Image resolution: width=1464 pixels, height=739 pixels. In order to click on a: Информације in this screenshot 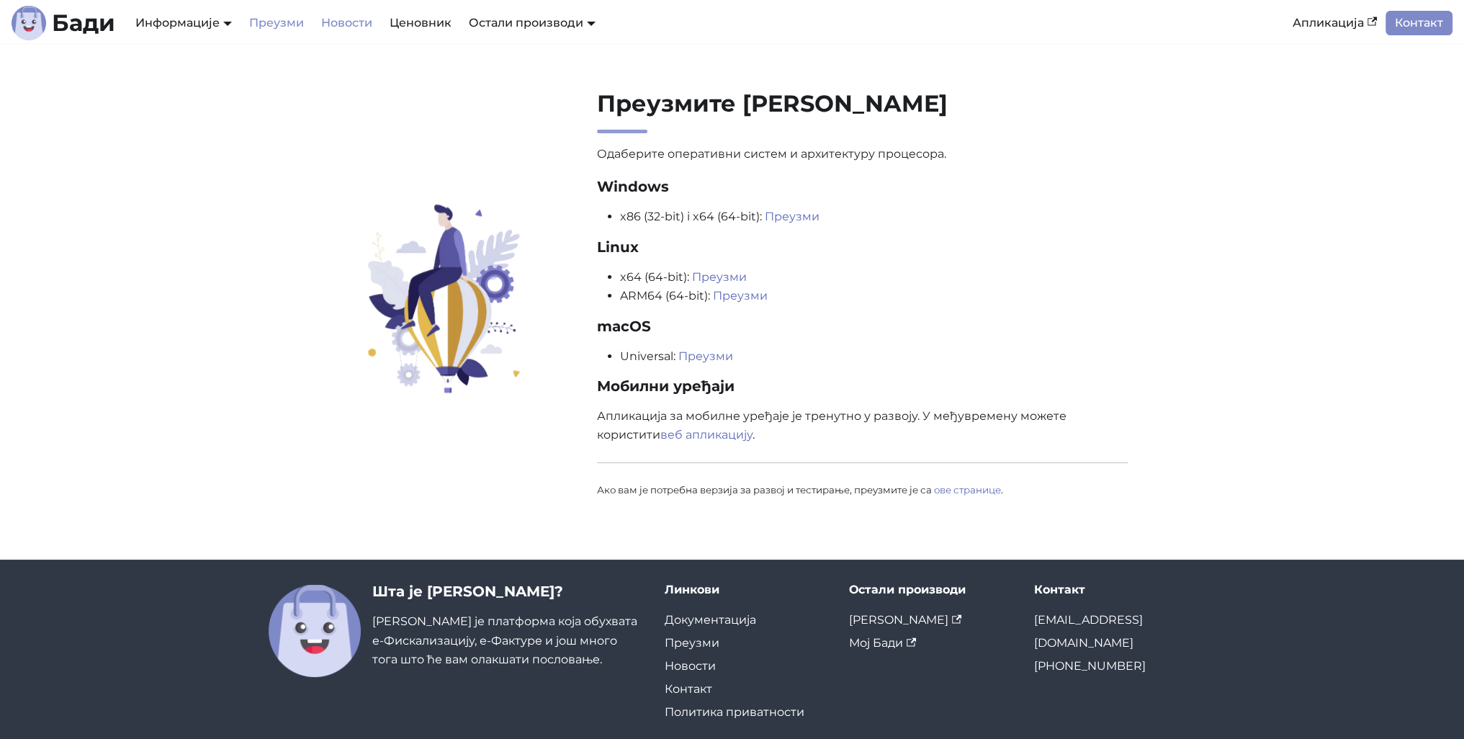, I will do `click(184, 22)`.